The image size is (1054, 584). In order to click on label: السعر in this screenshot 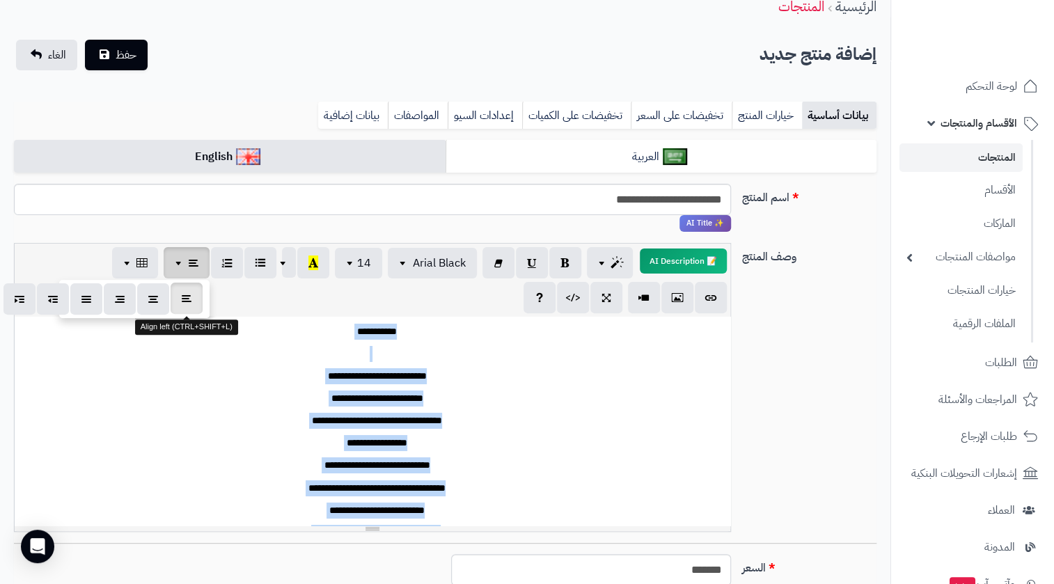, I will do `click(809, 565)`.